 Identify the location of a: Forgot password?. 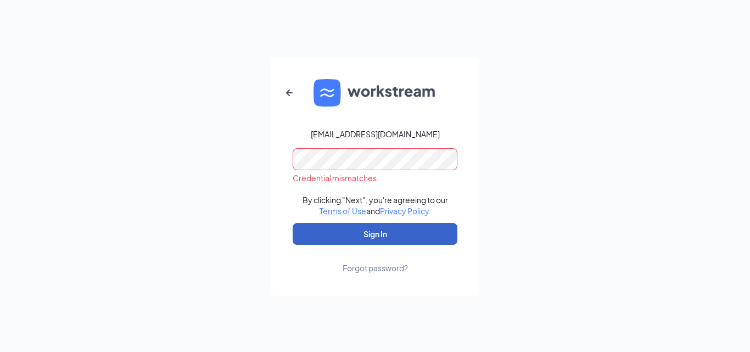
(375, 259).